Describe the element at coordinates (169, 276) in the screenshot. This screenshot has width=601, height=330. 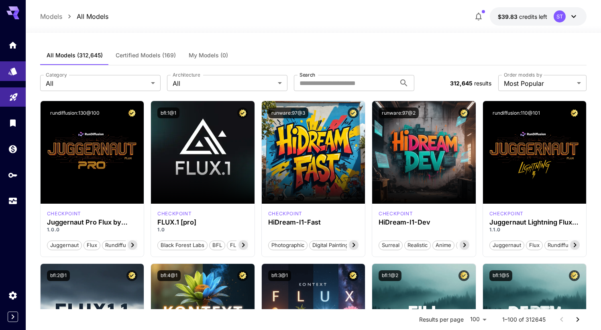
I see `button: bfl:4@1` at that location.